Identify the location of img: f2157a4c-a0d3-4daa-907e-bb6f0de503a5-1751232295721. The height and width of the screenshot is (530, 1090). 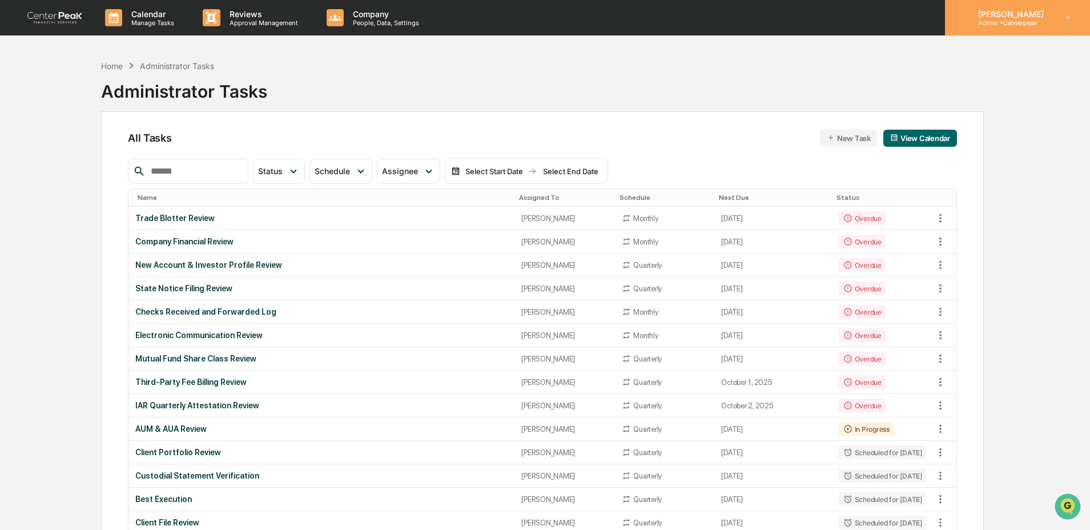
(14, 14).